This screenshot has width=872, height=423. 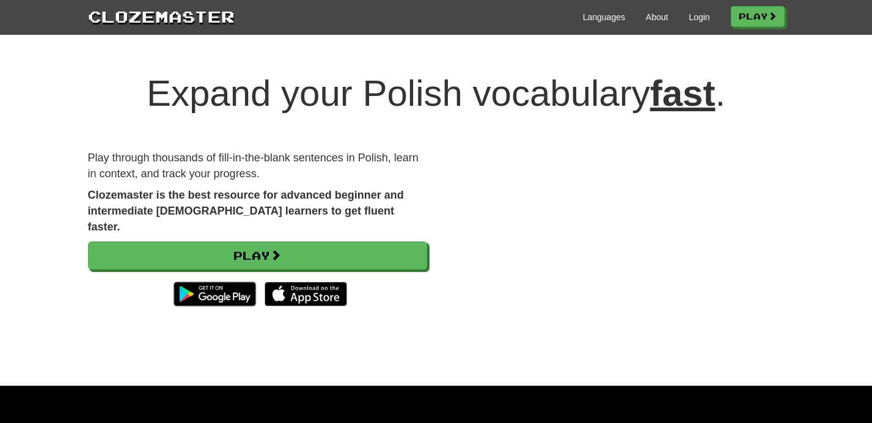 What do you see at coordinates (657, 17) in the screenshot?
I see `a: About` at bounding box center [657, 17].